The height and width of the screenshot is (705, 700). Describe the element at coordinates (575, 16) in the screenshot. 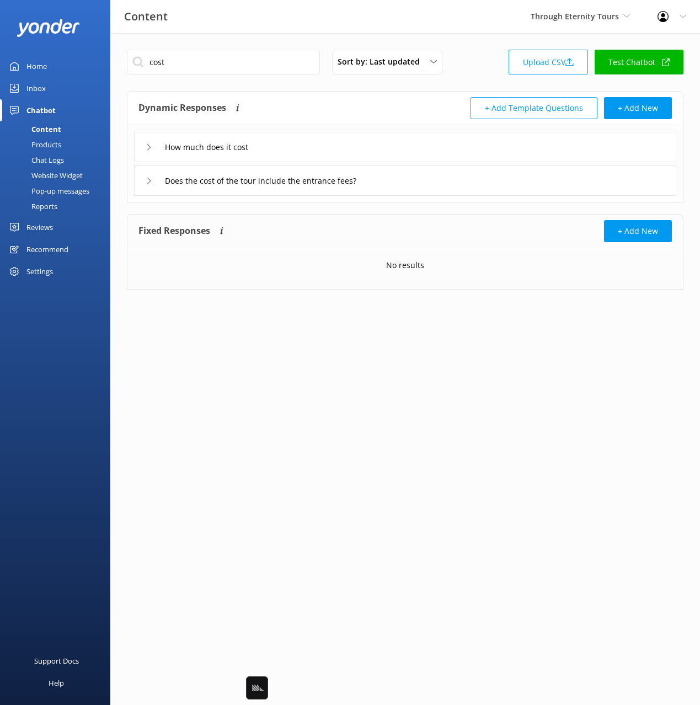

I see `span: Through Eternity Tours` at that location.